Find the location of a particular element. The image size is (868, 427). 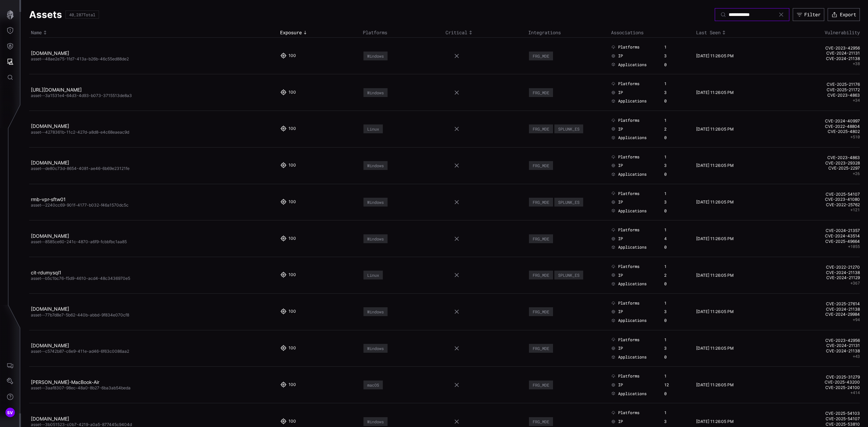

div: Linux is located at coordinates (373, 129).